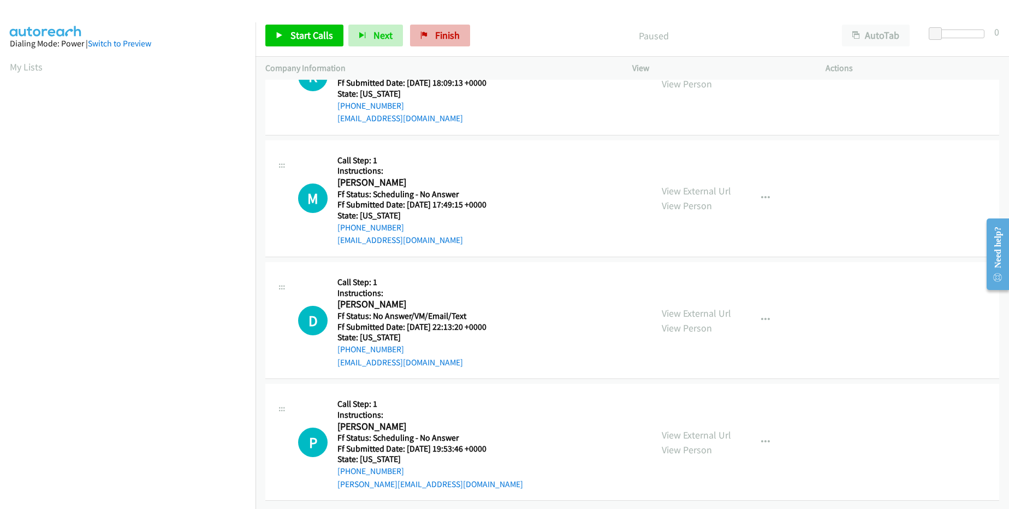 This screenshot has height=509, width=1009. I want to click on a: Finish, so click(440, 35).